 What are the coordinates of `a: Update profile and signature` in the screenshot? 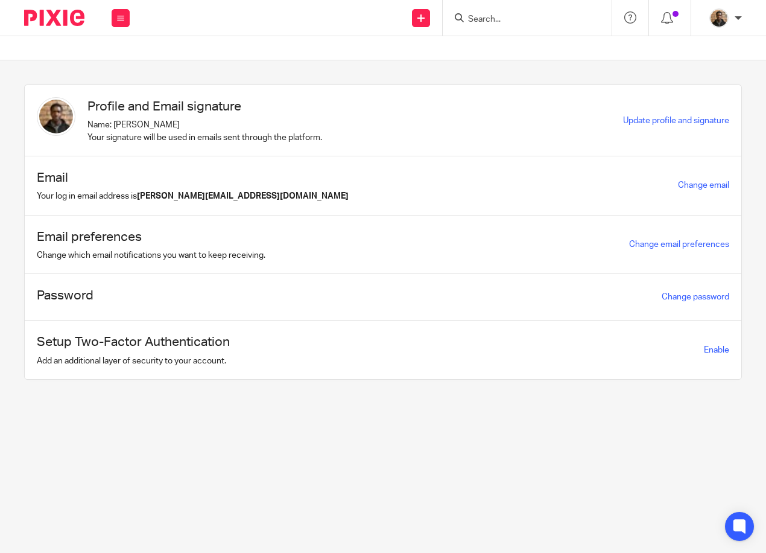 It's located at (676, 121).